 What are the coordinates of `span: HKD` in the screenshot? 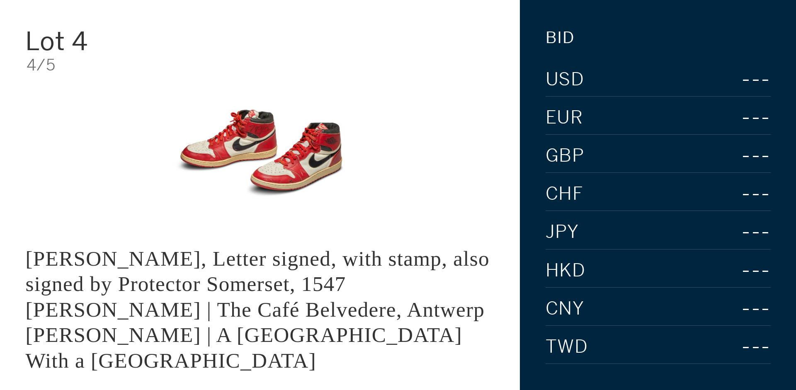 It's located at (566, 271).